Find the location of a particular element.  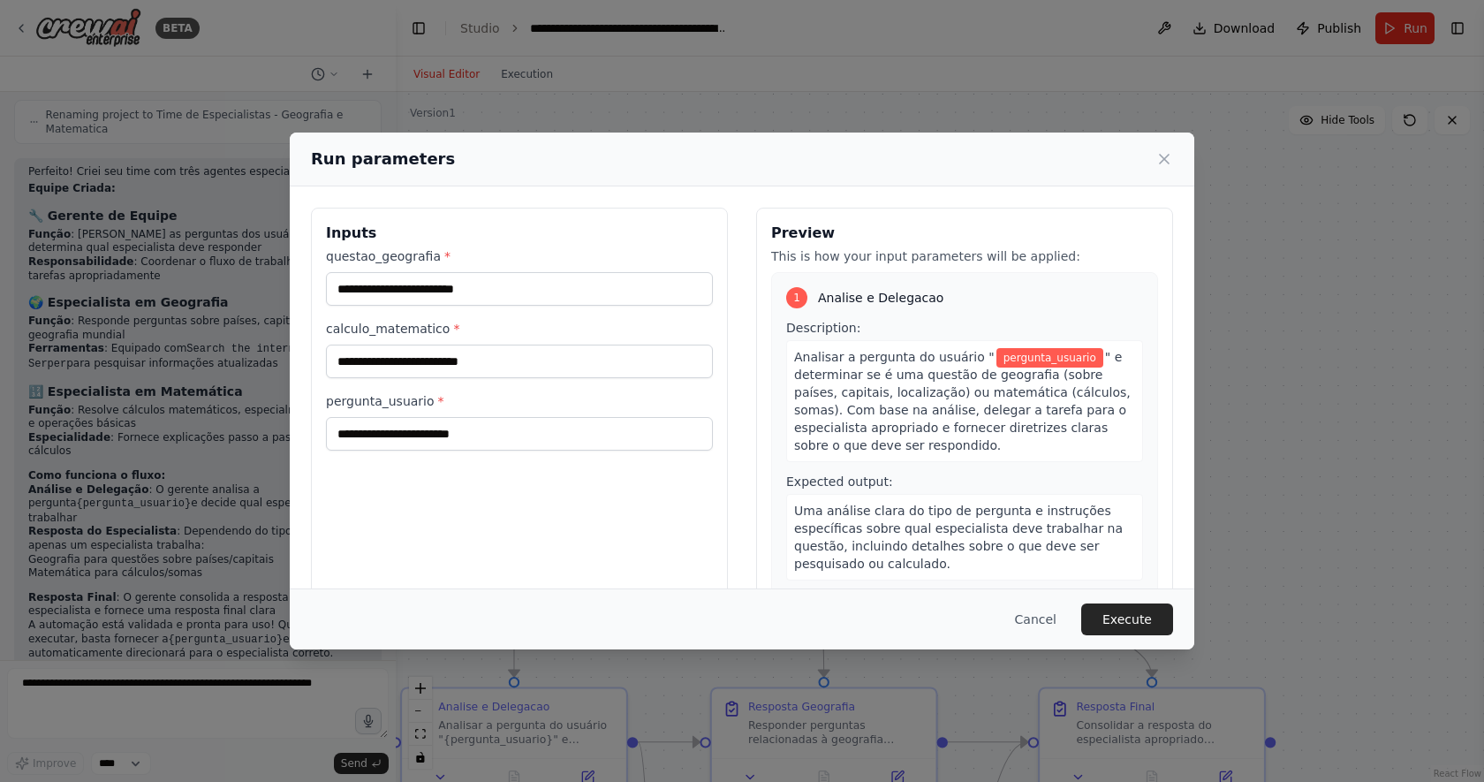

h2: Run parameters is located at coordinates (383, 159).